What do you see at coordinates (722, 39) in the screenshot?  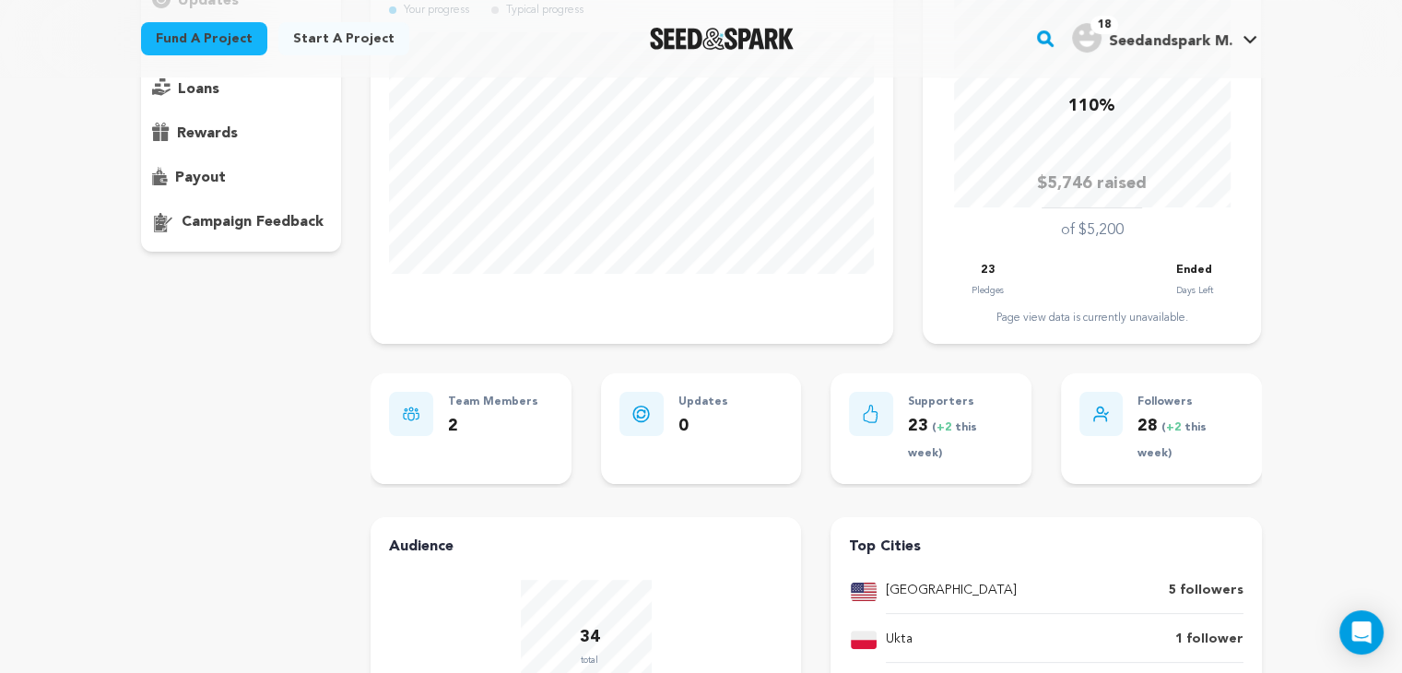 I see `img: Seed&Spark Logo Dark Mode` at bounding box center [722, 39].